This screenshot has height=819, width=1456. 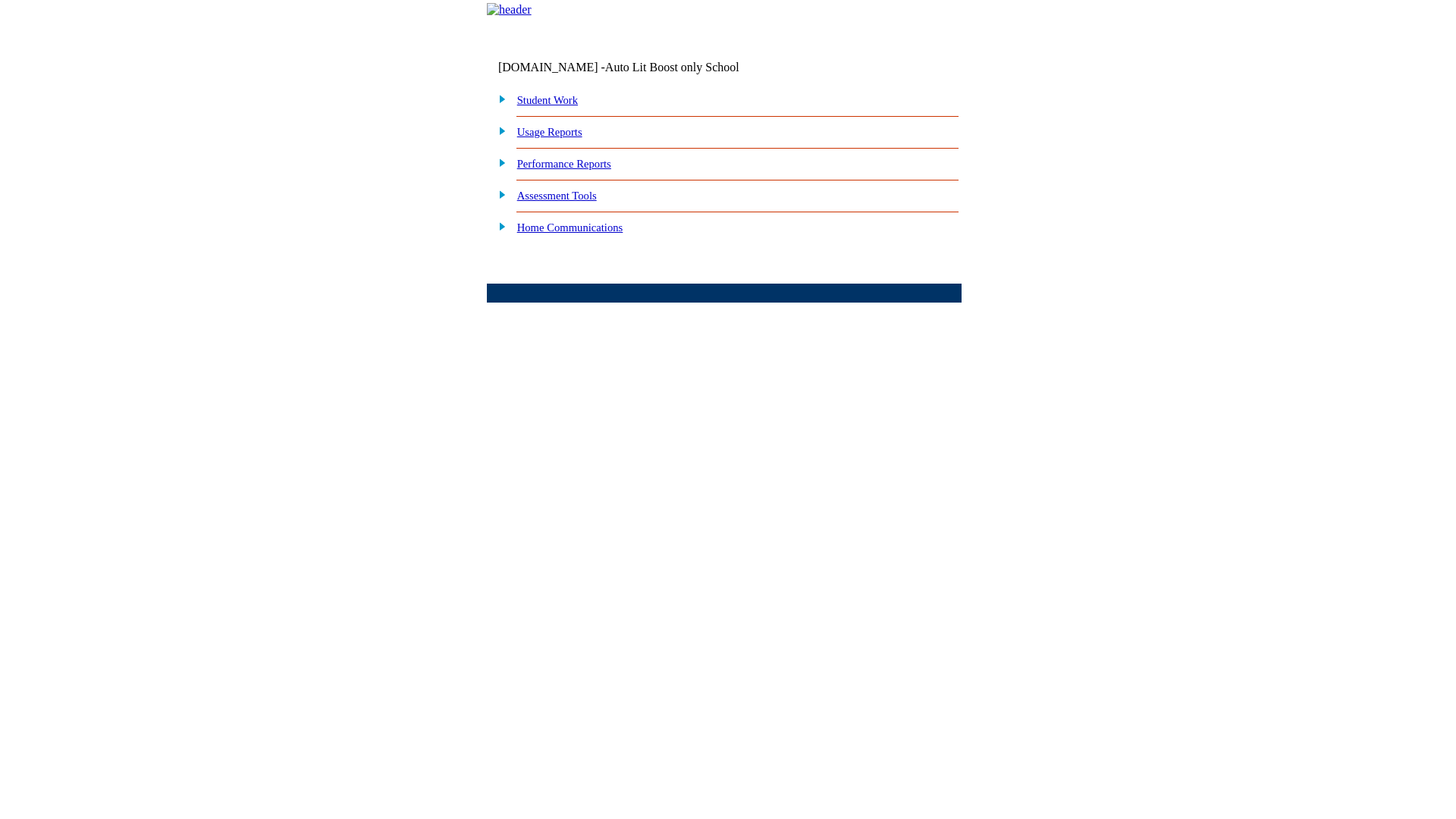 What do you see at coordinates (564, 164) in the screenshot?
I see `a: Performance Reports` at bounding box center [564, 164].